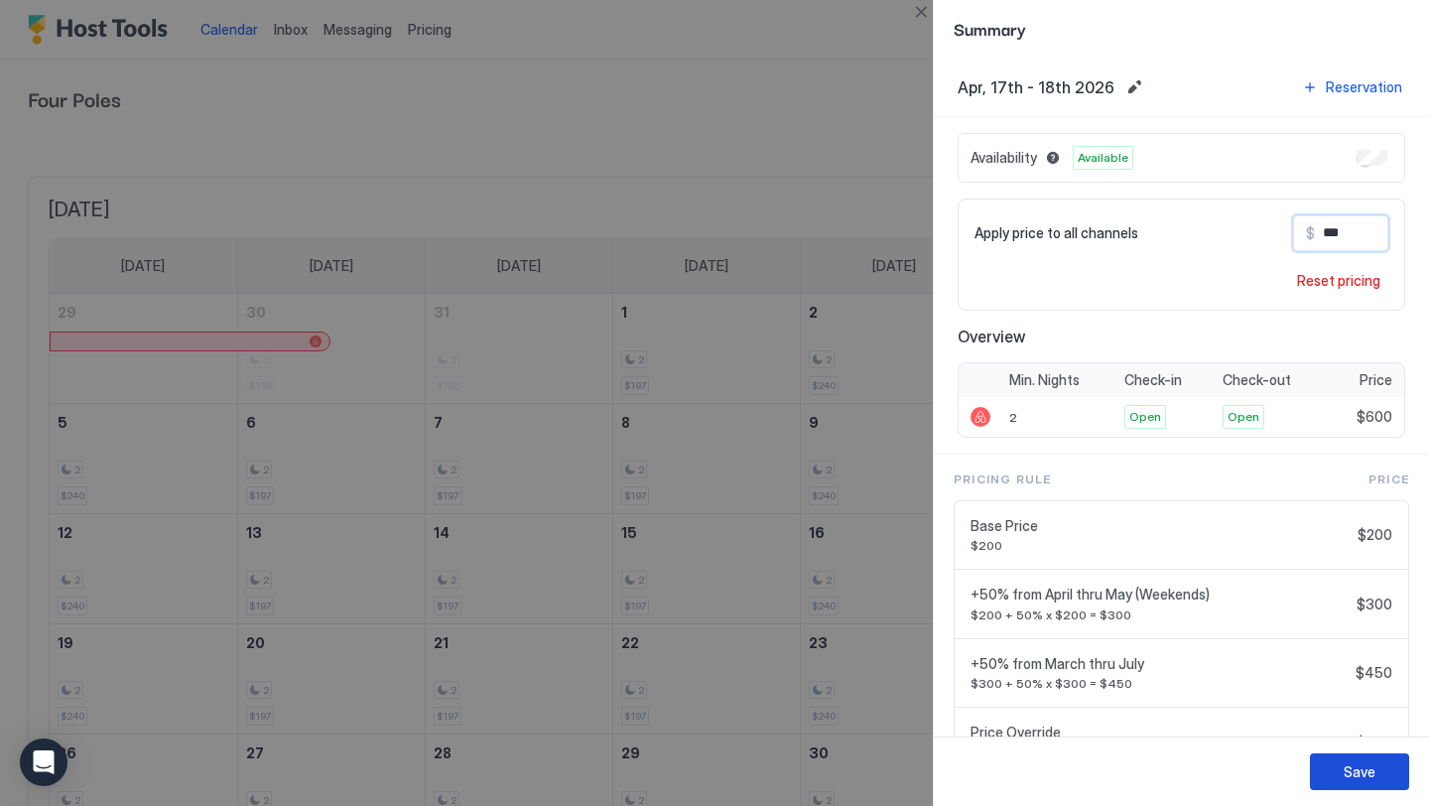 The width and height of the screenshot is (1429, 806). Describe the element at coordinates (1013, 417) in the screenshot. I see `span: 2` at that location.